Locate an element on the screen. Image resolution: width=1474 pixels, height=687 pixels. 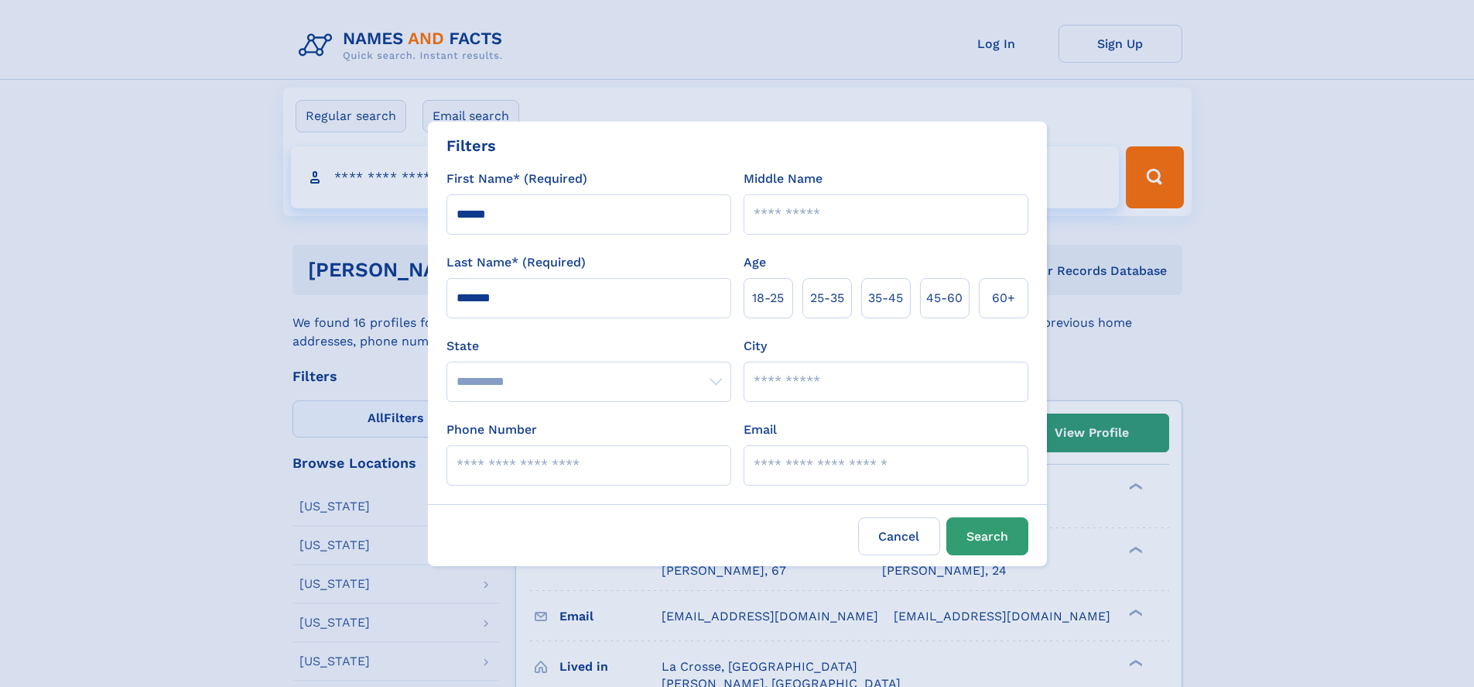
label: City is located at coordinates (755, 346).